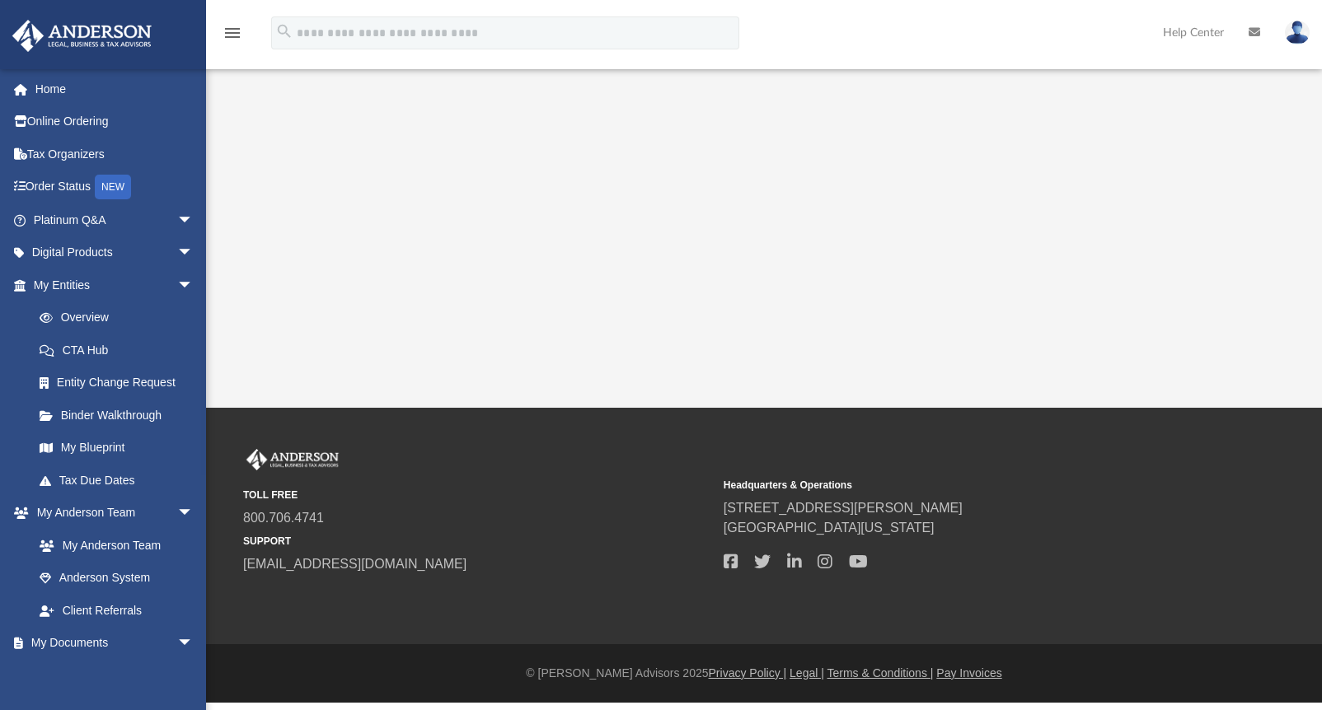  What do you see at coordinates (110, 644) in the screenshot?
I see `a: My Documentsarrow_drop_down` at bounding box center [110, 644].